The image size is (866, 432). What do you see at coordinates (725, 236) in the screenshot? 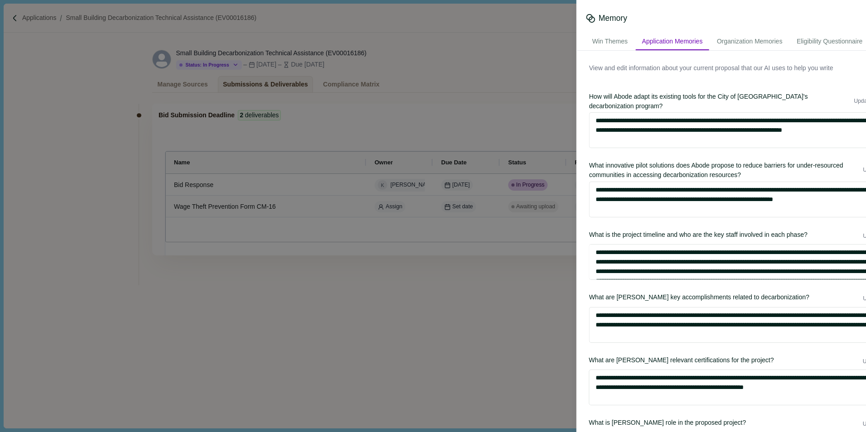
I see `span: What is the project timeline and who are the key staff involved in each phase?` at bounding box center [725, 236].